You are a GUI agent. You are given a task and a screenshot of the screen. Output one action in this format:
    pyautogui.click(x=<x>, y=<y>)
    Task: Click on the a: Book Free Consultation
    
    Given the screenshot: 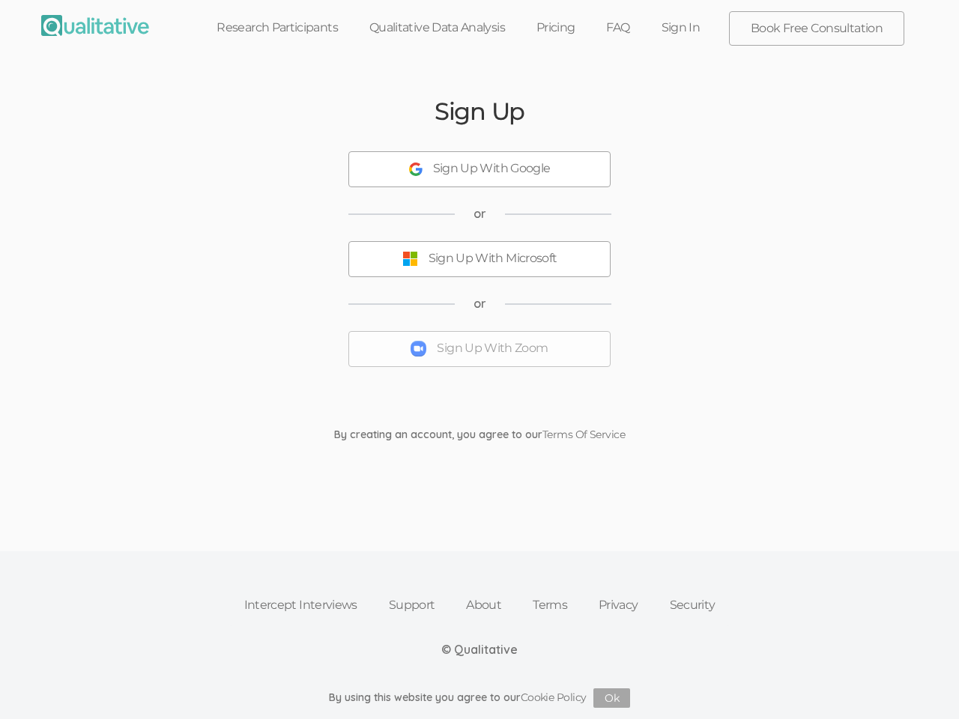 What is the action you would take?
    pyautogui.click(x=817, y=28)
    